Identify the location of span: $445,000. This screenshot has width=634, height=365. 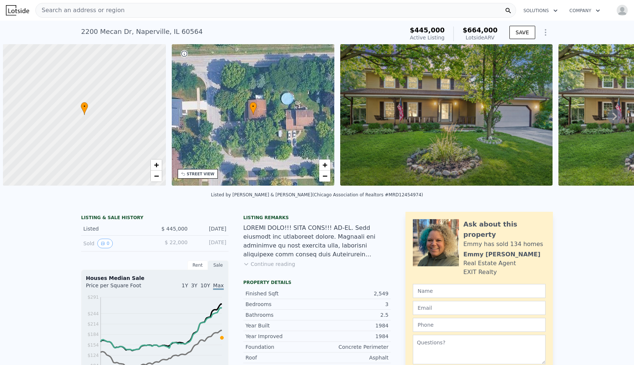
(427, 30).